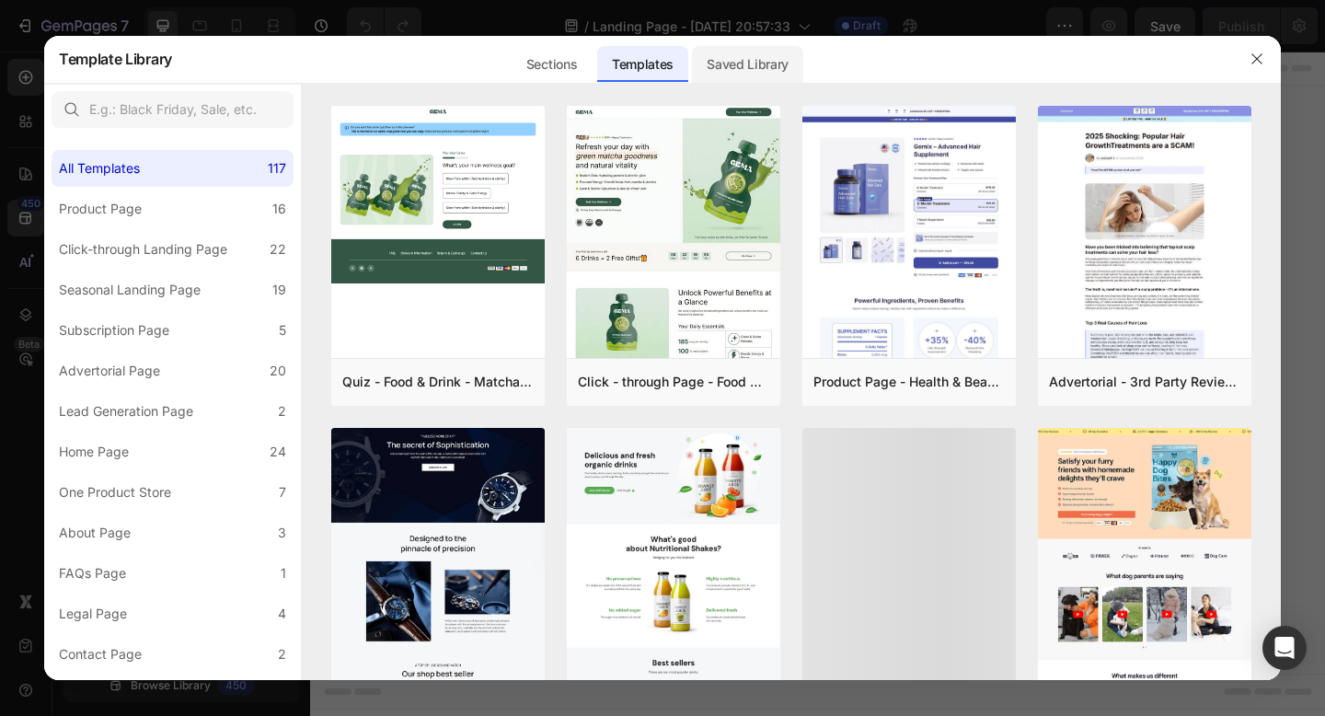  I want to click on div: 1, so click(283, 573).